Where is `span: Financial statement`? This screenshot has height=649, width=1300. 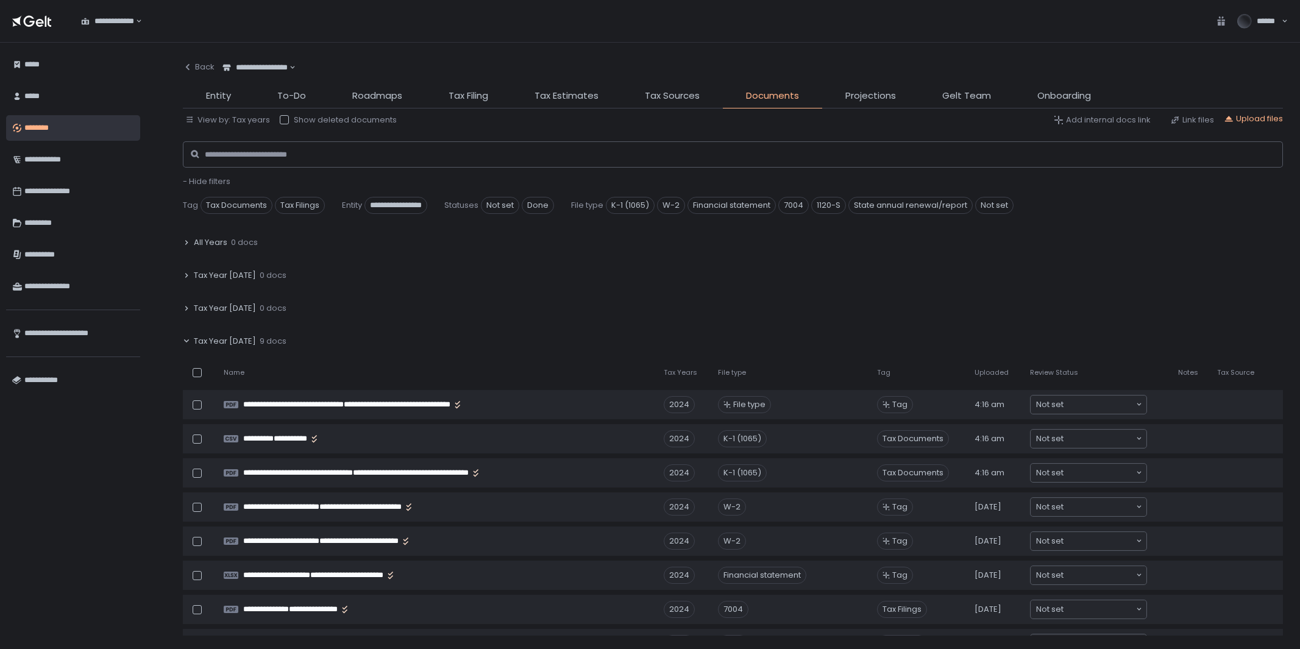
span: Financial statement is located at coordinates (732, 205).